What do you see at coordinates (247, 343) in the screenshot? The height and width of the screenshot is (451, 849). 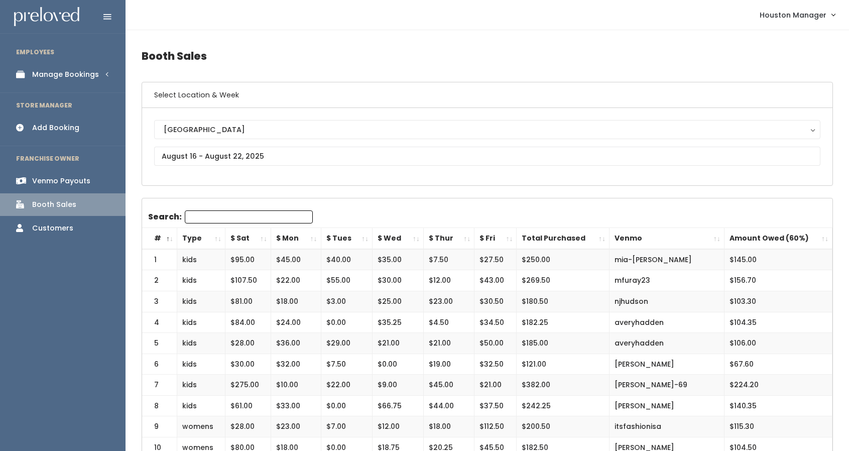 I see `td: $28.00` at bounding box center [247, 343].